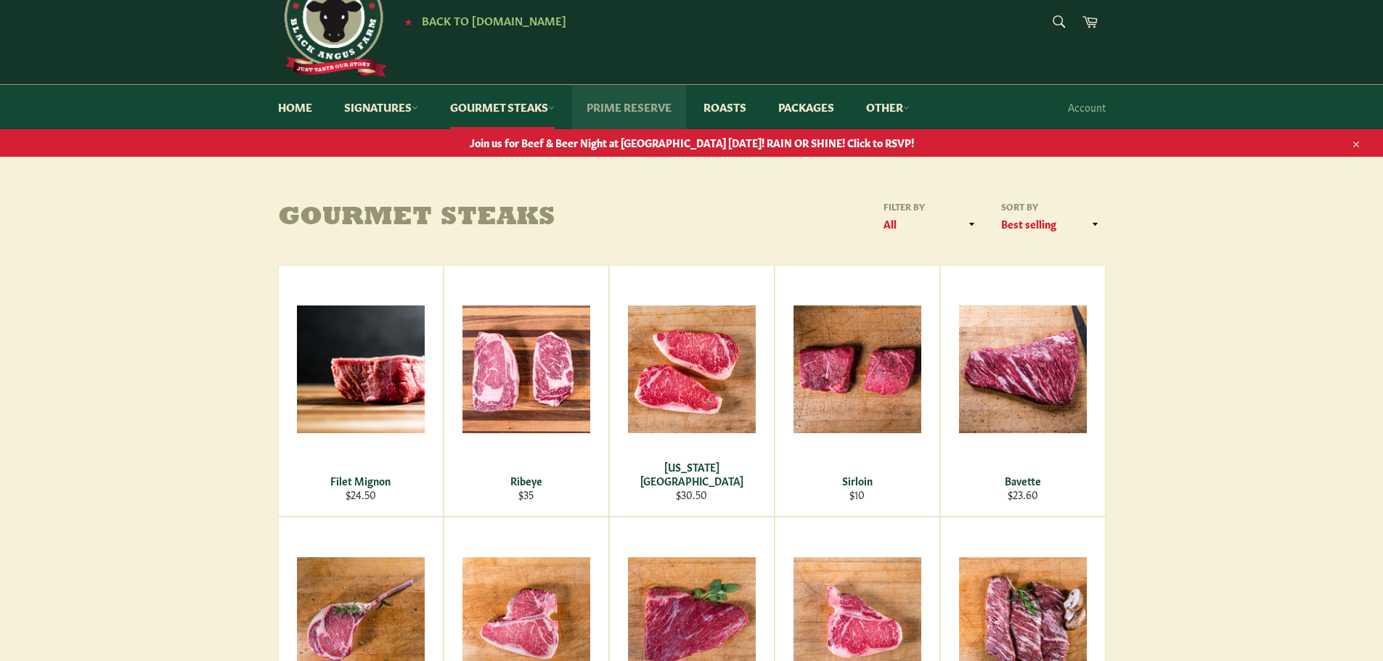 The width and height of the screenshot is (1383, 661). Describe the element at coordinates (806, 107) in the screenshot. I see `a: Packages` at that location.